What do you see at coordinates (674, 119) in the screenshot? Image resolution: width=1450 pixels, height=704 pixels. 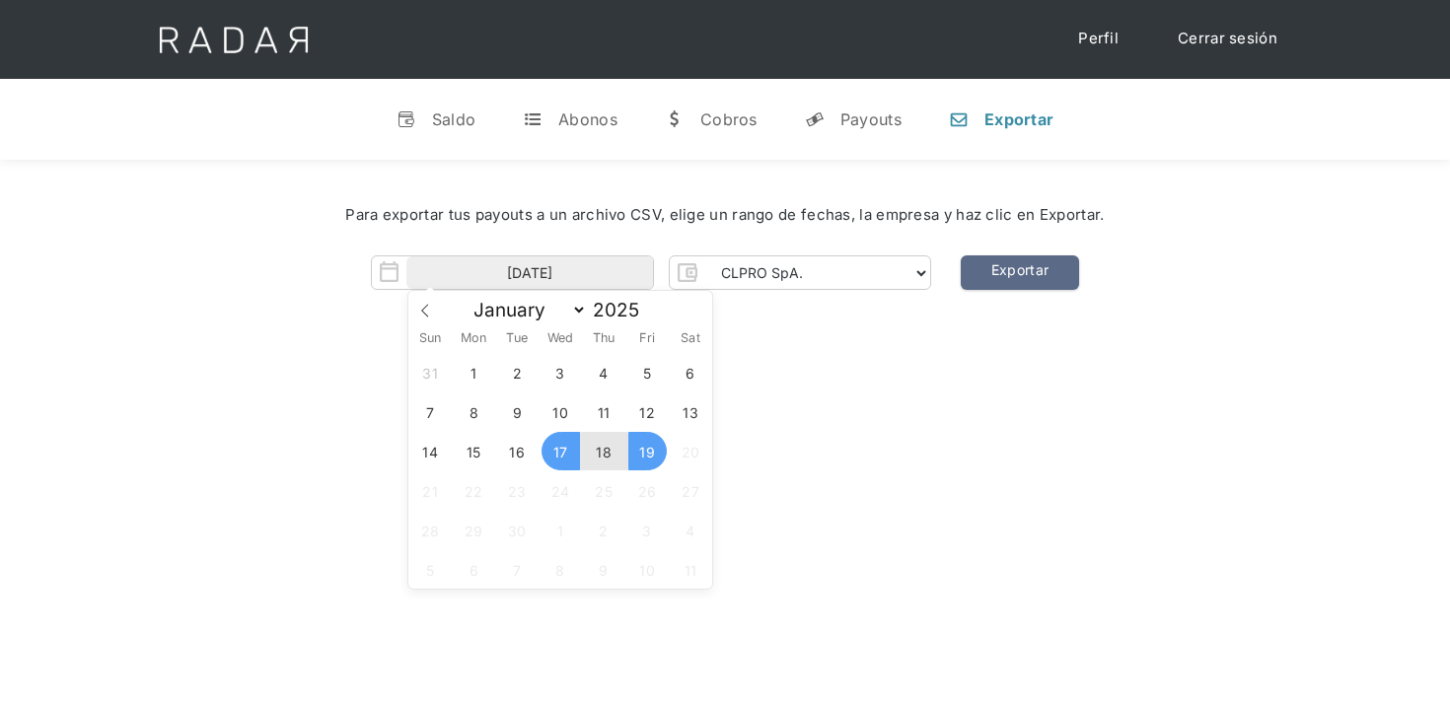 I see `div: w` at bounding box center [674, 119].